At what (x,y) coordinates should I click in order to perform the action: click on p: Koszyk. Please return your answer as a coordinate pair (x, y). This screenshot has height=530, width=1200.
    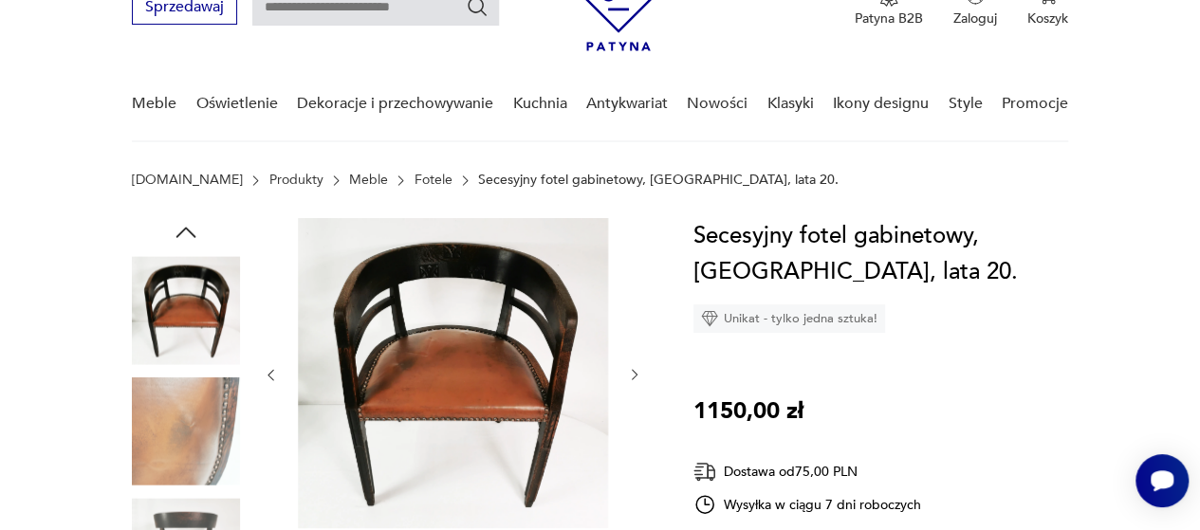
    Looking at the image, I should click on (1048, 18).